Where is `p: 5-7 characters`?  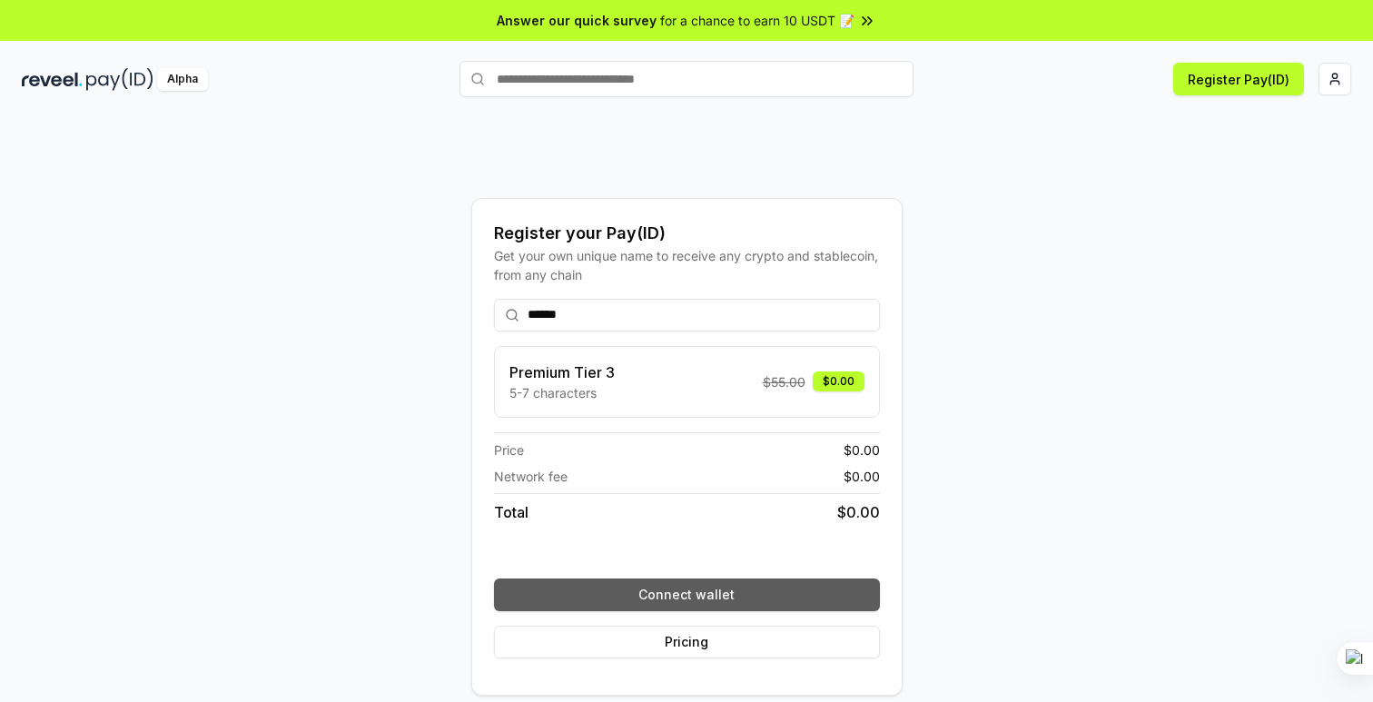 p: 5-7 characters is located at coordinates (562, 392).